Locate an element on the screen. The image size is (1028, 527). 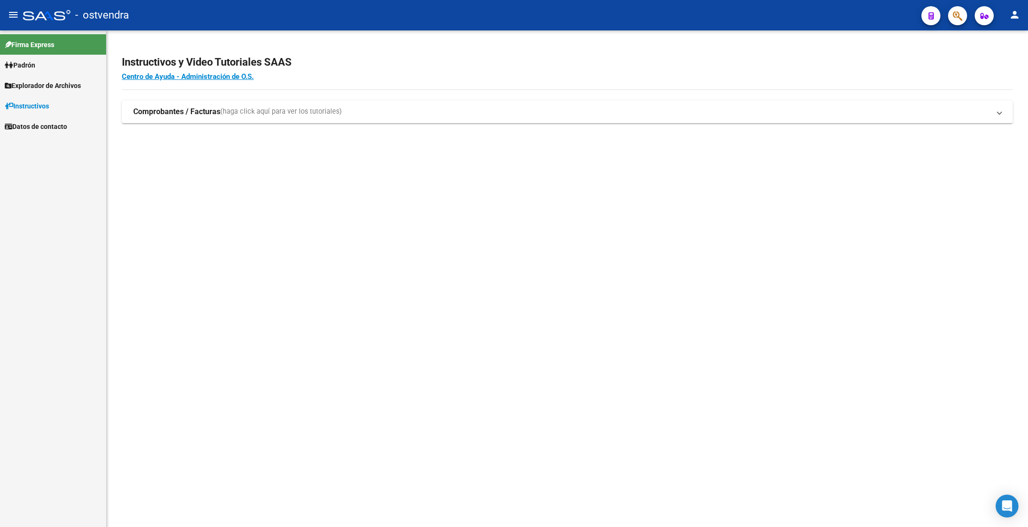
span: Padrón is located at coordinates (20, 65).